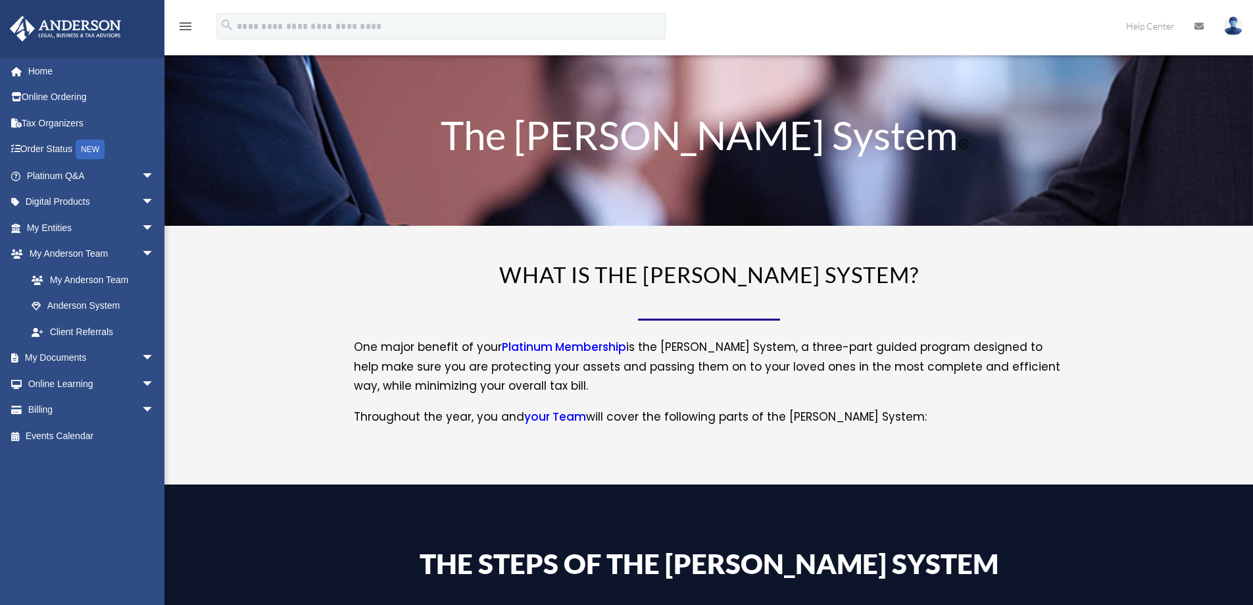  Describe the element at coordinates (91, 149) in the screenshot. I see `a: Order StatusNEW` at that location.